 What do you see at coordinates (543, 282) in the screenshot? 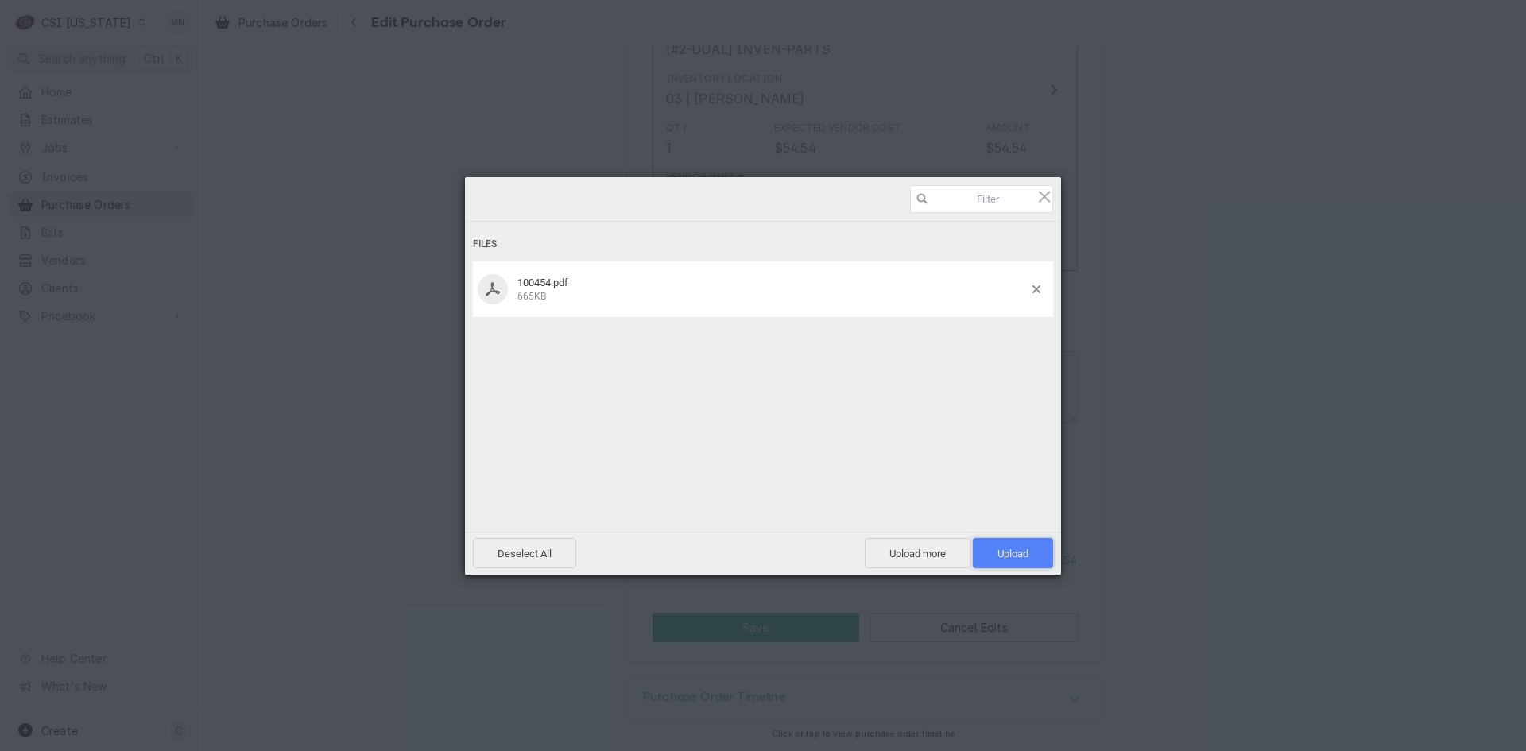
I see `span: 100454.pdf` at bounding box center [543, 282].